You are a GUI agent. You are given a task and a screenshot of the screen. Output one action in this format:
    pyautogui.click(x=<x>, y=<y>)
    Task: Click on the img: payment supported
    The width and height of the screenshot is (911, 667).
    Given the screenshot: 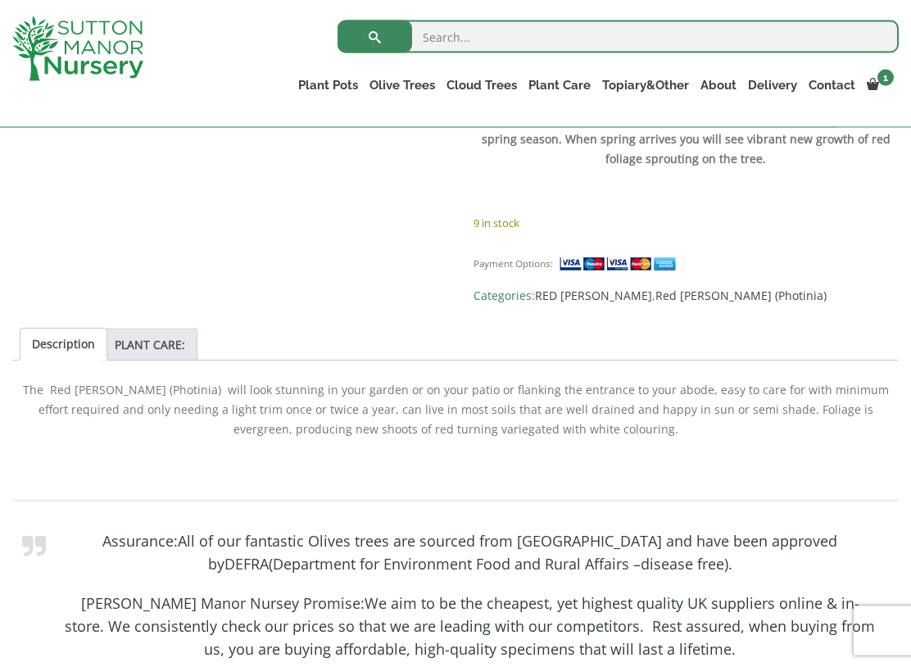 What is the action you would take?
    pyautogui.click(x=620, y=264)
    